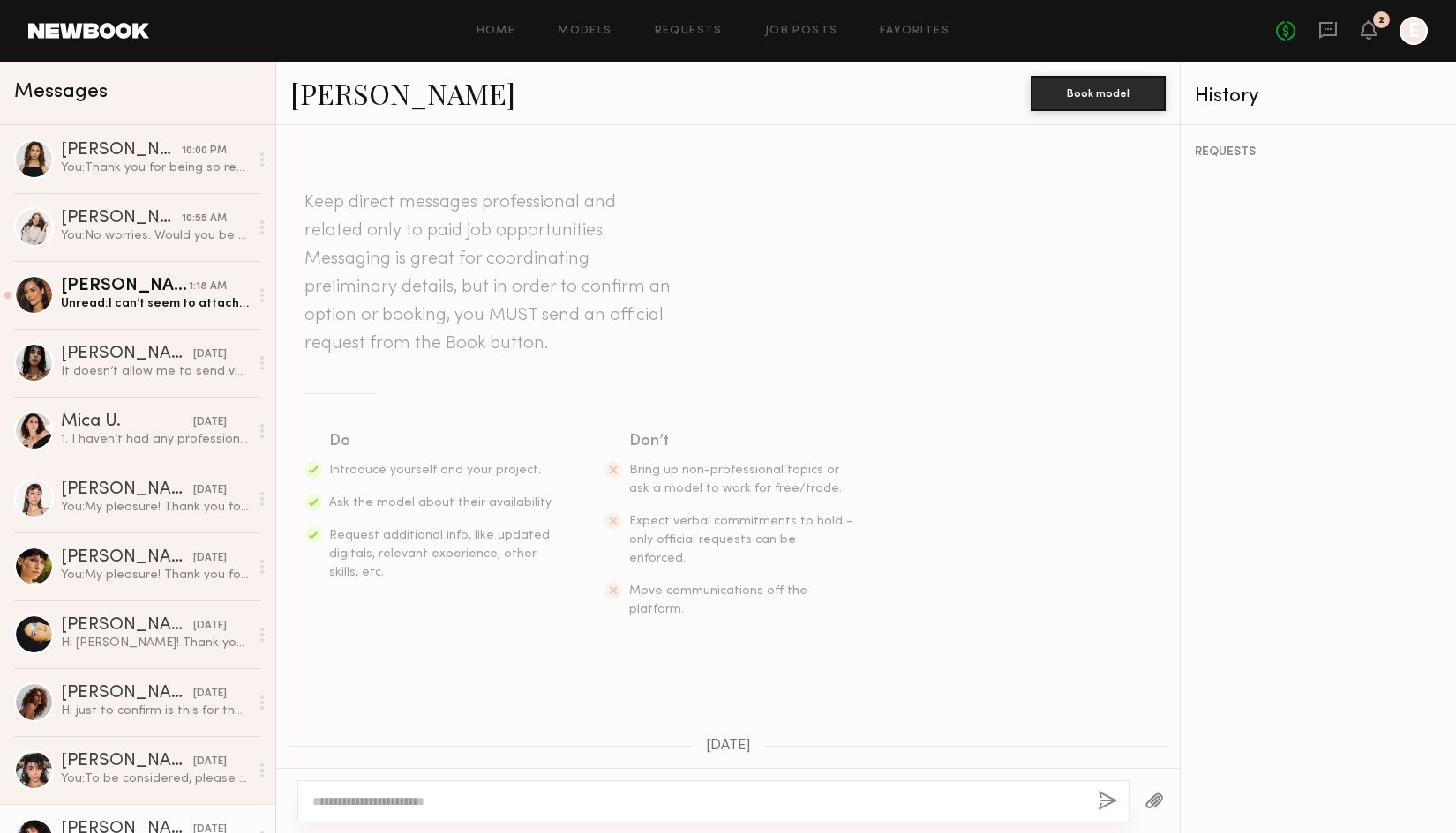  What do you see at coordinates (154, 303) in the screenshot?
I see `div: Unread: I can’t seem to attach videos through here sorry, how else can I send it to you?` at bounding box center [154, 303].